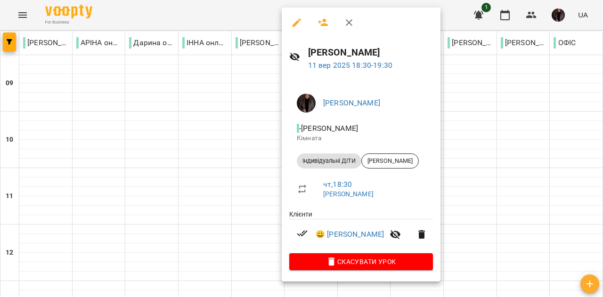  Describe the element at coordinates (329, 161) in the screenshot. I see `span: Індивідуальні ДІТИ` at that location.